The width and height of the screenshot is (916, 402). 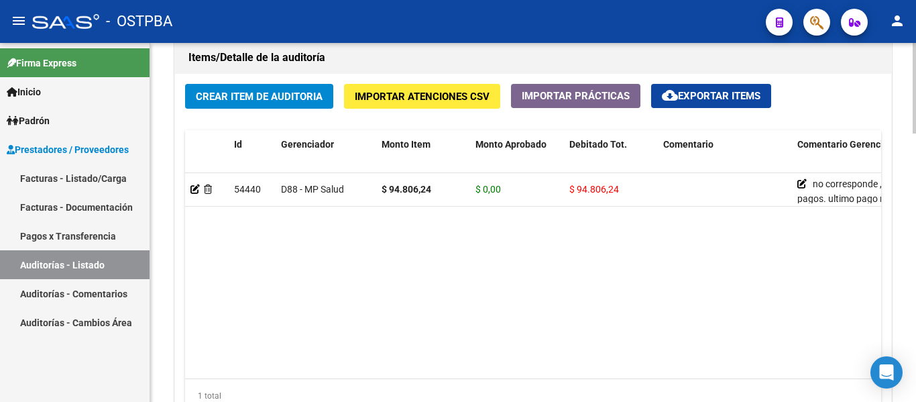 What do you see at coordinates (611, 160) in the screenshot?
I see `datatable-header-cell: Debitado Tot.` at bounding box center [611, 160].